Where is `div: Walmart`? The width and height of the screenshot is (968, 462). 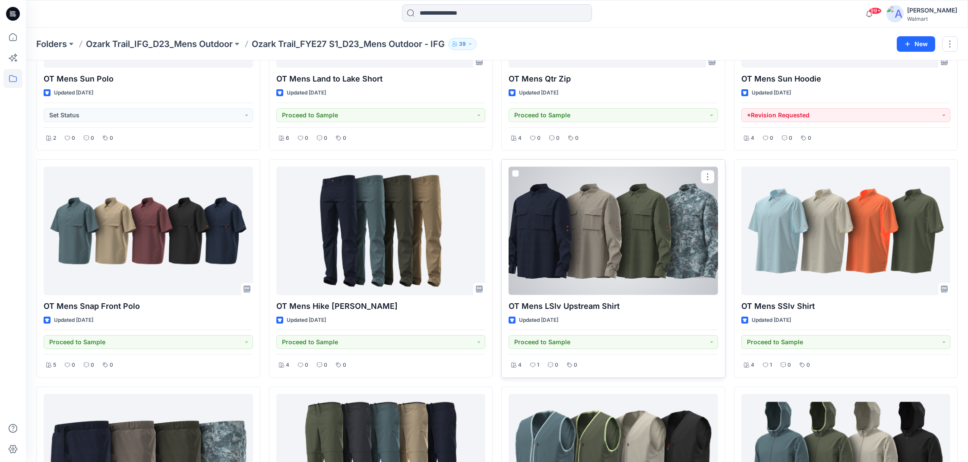
div: Walmart is located at coordinates (932, 19).